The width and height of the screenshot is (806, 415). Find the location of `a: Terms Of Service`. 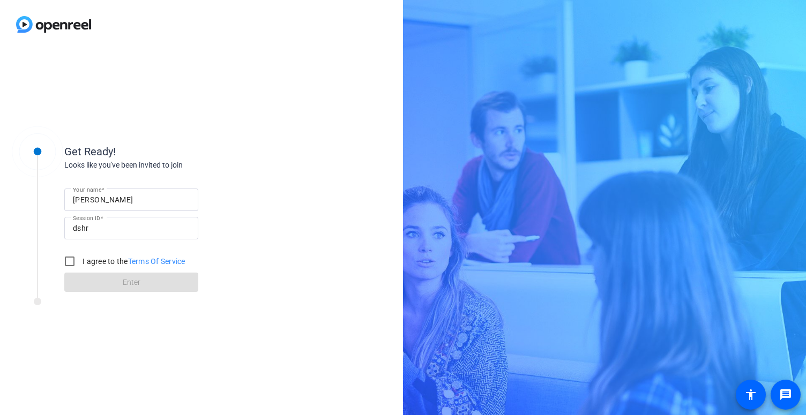

a: Terms Of Service is located at coordinates (156, 261).